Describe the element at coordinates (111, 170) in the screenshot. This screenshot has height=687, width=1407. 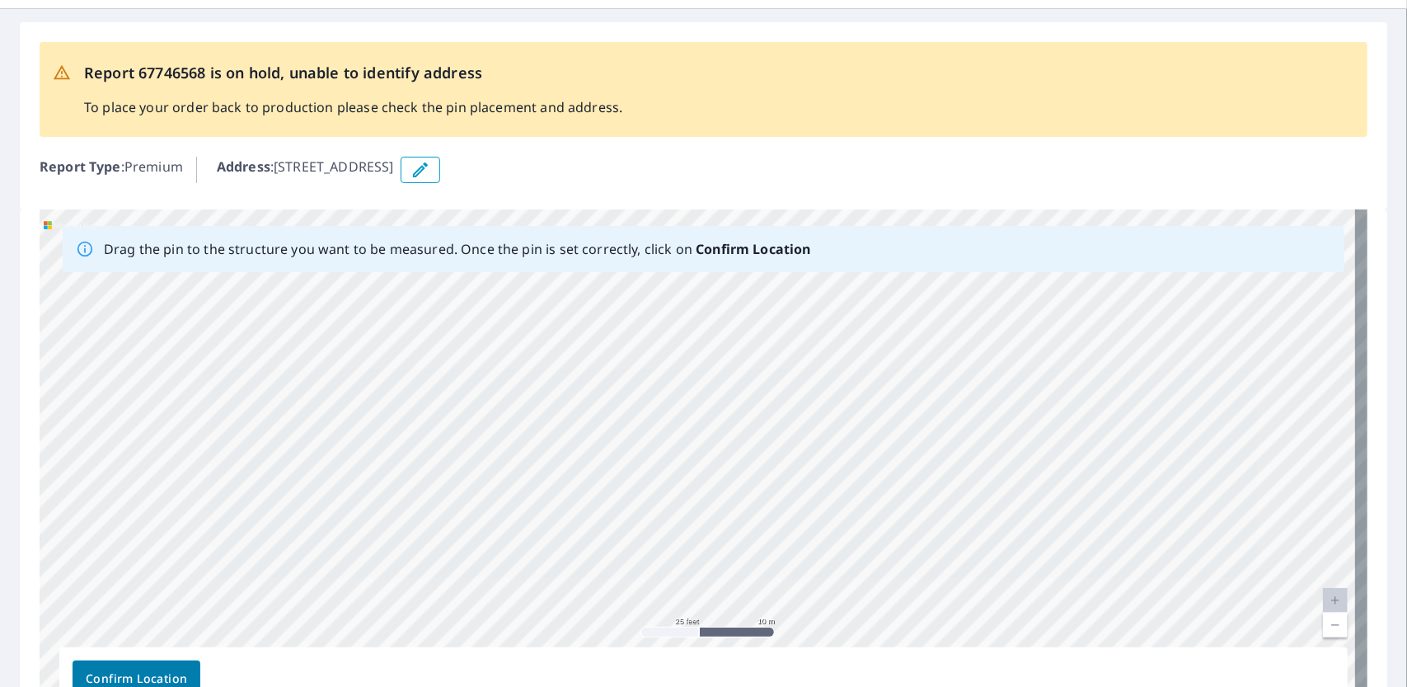
I see `p: : Premium` at that location.